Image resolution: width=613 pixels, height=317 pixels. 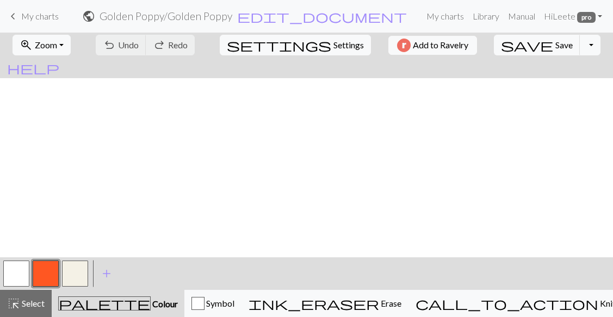 I want to click on span: edit_document, so click(x=322, y=16).